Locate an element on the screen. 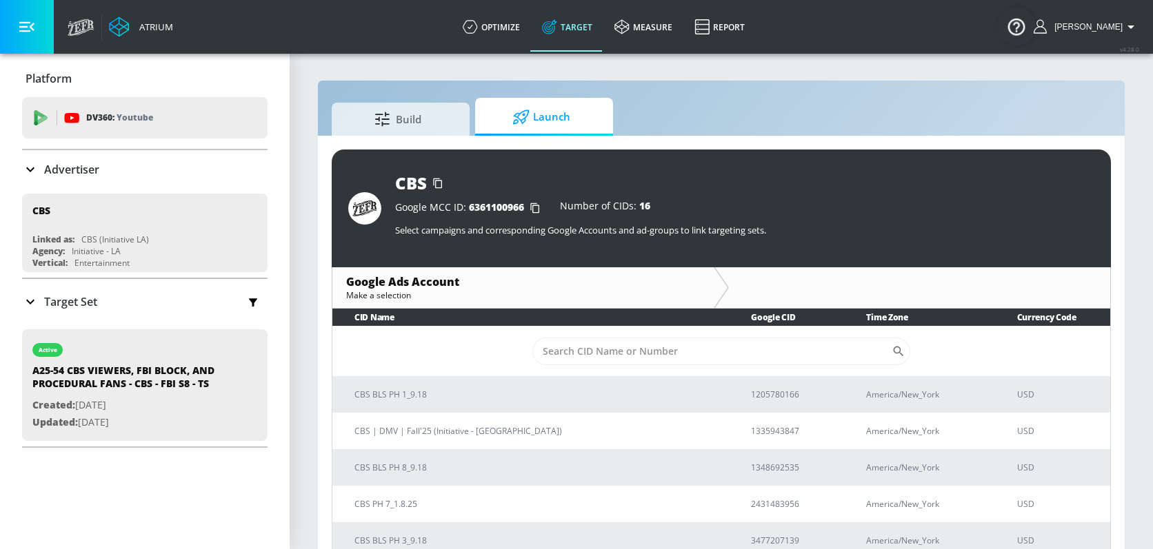 The height and width of the screenshot is (549, 1153). p: CBS PH 7_1.8.25 is located at coordinates (536, 504).